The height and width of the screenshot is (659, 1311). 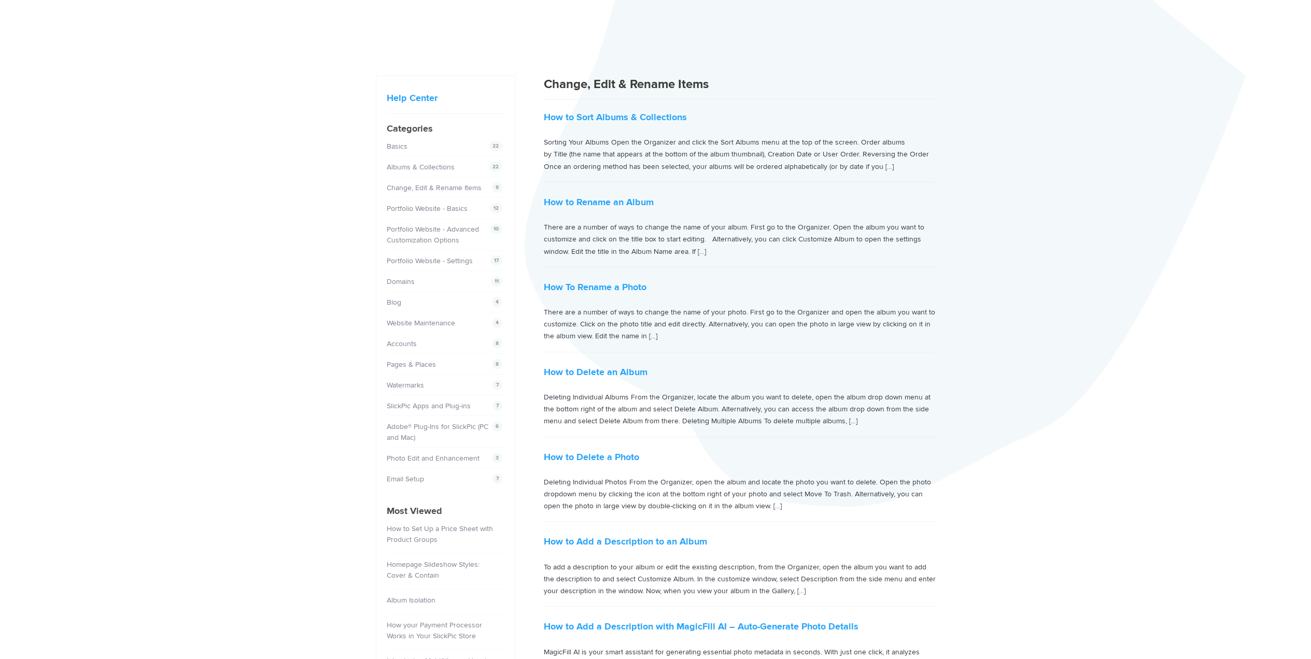 What do you see at coordinates (740, 495) in the screenshot?
I see `p: Deleting Individual Photos From the Organizer, open the album and locate the photo you want to de...` at bounding box center [740, 495].